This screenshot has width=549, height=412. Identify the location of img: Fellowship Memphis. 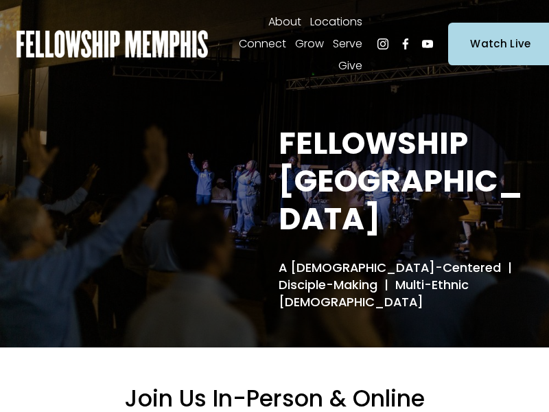
(112, 44).